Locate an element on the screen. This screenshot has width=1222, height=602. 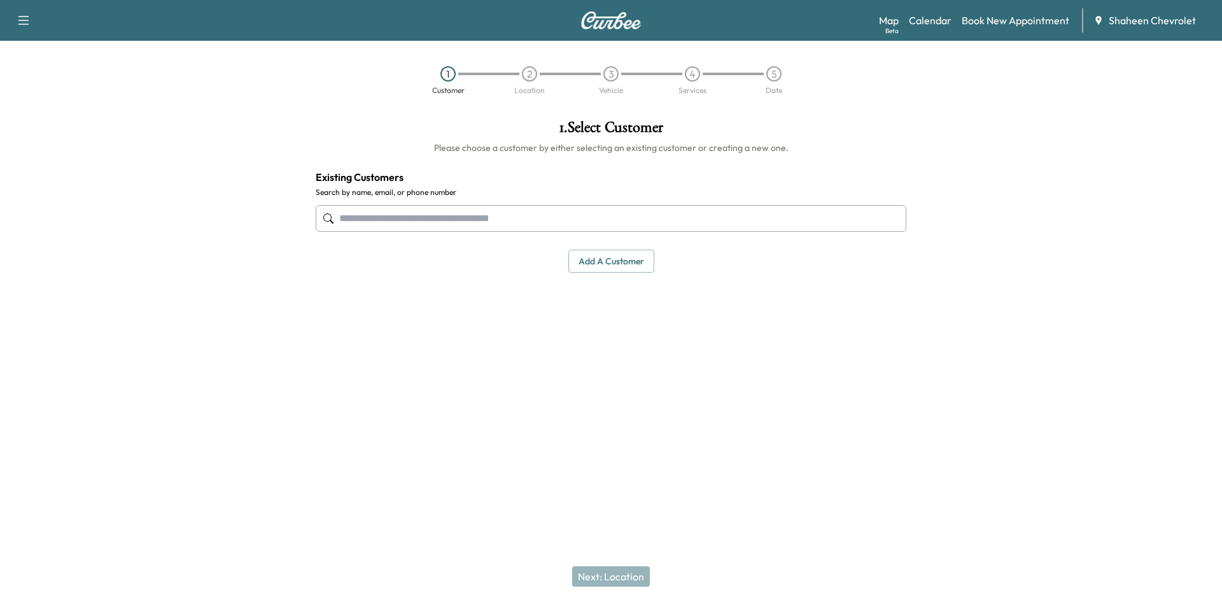
div: 5 is located at coordinates (774, 74).